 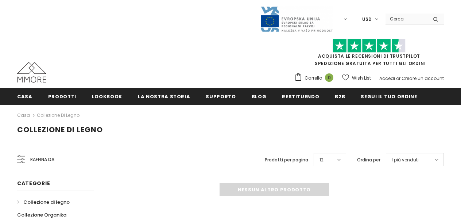 What do you see at coordinates (329, 77) in the screenshot?
I see `span: 0` at bounding box center [329, 77].